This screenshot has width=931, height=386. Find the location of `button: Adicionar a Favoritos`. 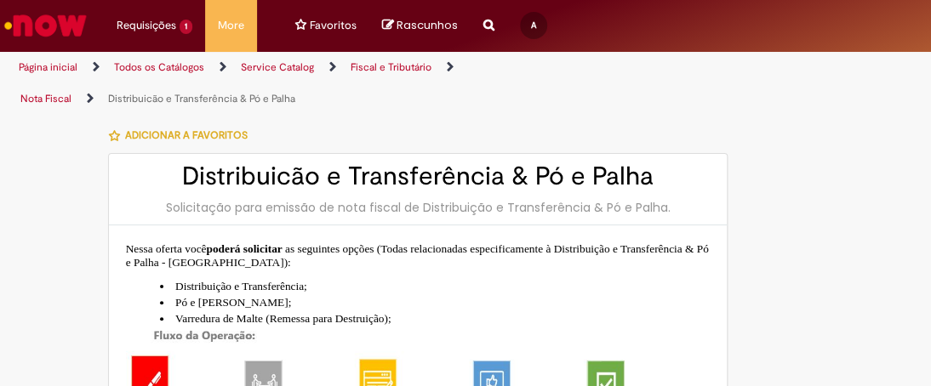

button: Adicionar a Favoritos is located at coordinates (182, 135).